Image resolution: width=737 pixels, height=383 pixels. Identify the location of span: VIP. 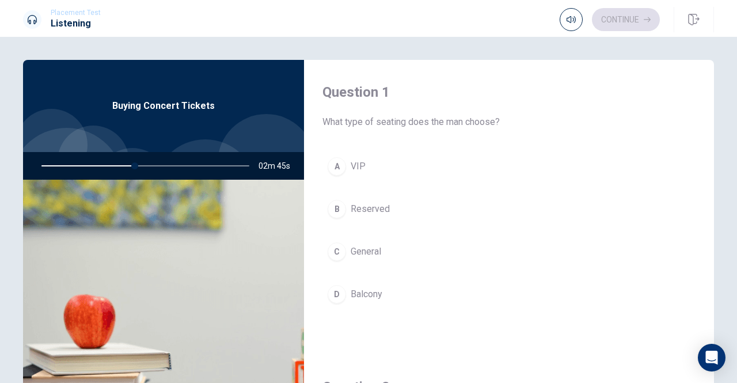
(358, 166).